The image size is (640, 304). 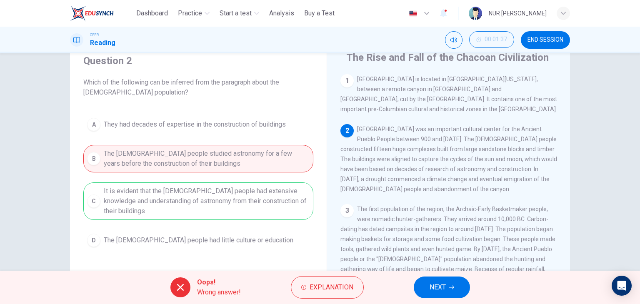 I want to click on button: 00:01:37, so click(x=492, y=40).